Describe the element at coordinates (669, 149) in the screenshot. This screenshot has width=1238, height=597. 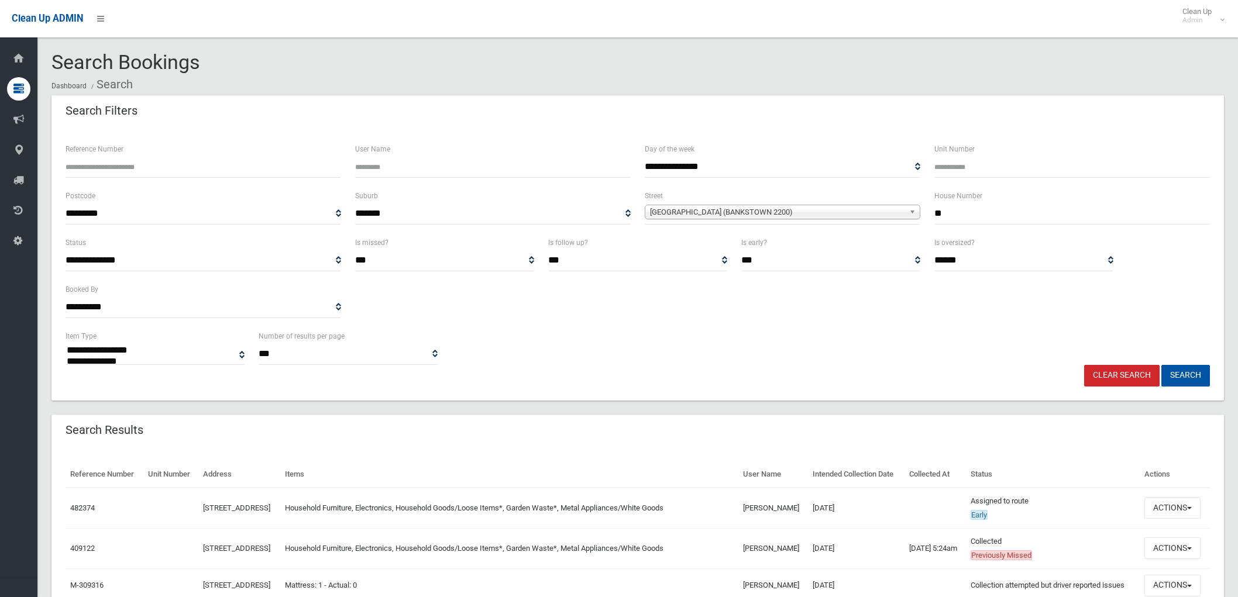
I see `label: Day of the week` at that location.